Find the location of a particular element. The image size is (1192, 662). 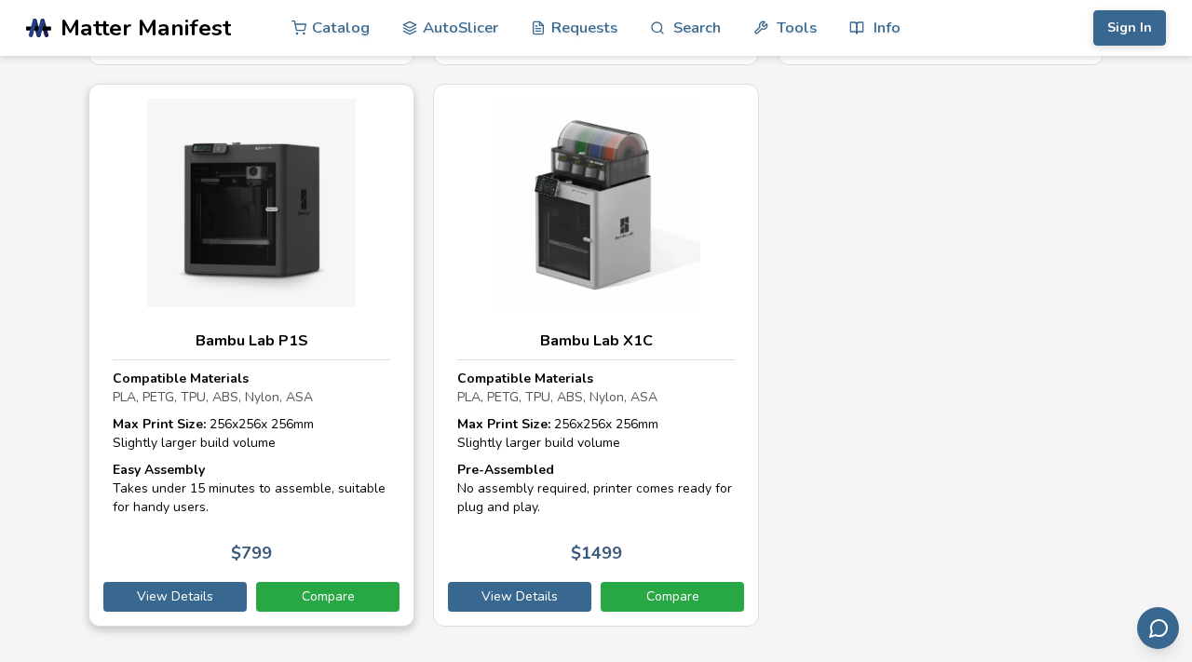

h3: Bambu Lab X1C is located at coordinates (596, 341).